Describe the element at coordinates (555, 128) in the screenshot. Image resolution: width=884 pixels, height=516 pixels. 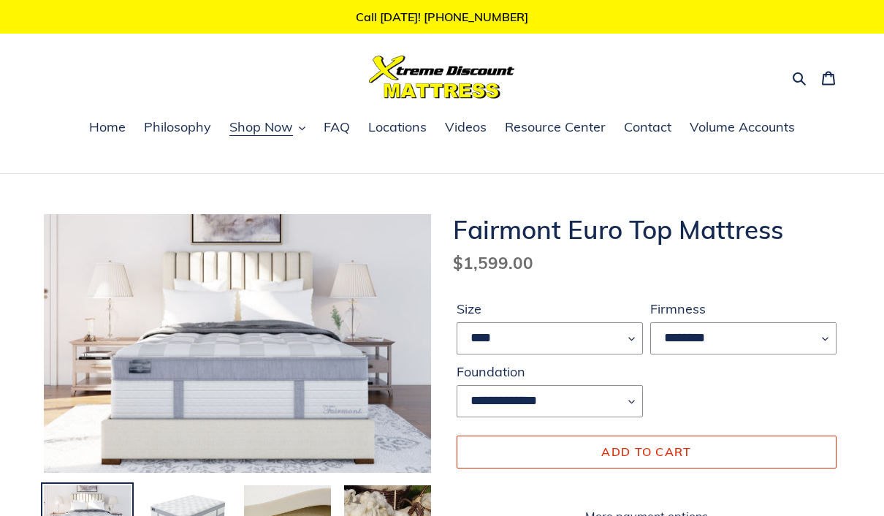
I see `a: Resource Center` at that location.